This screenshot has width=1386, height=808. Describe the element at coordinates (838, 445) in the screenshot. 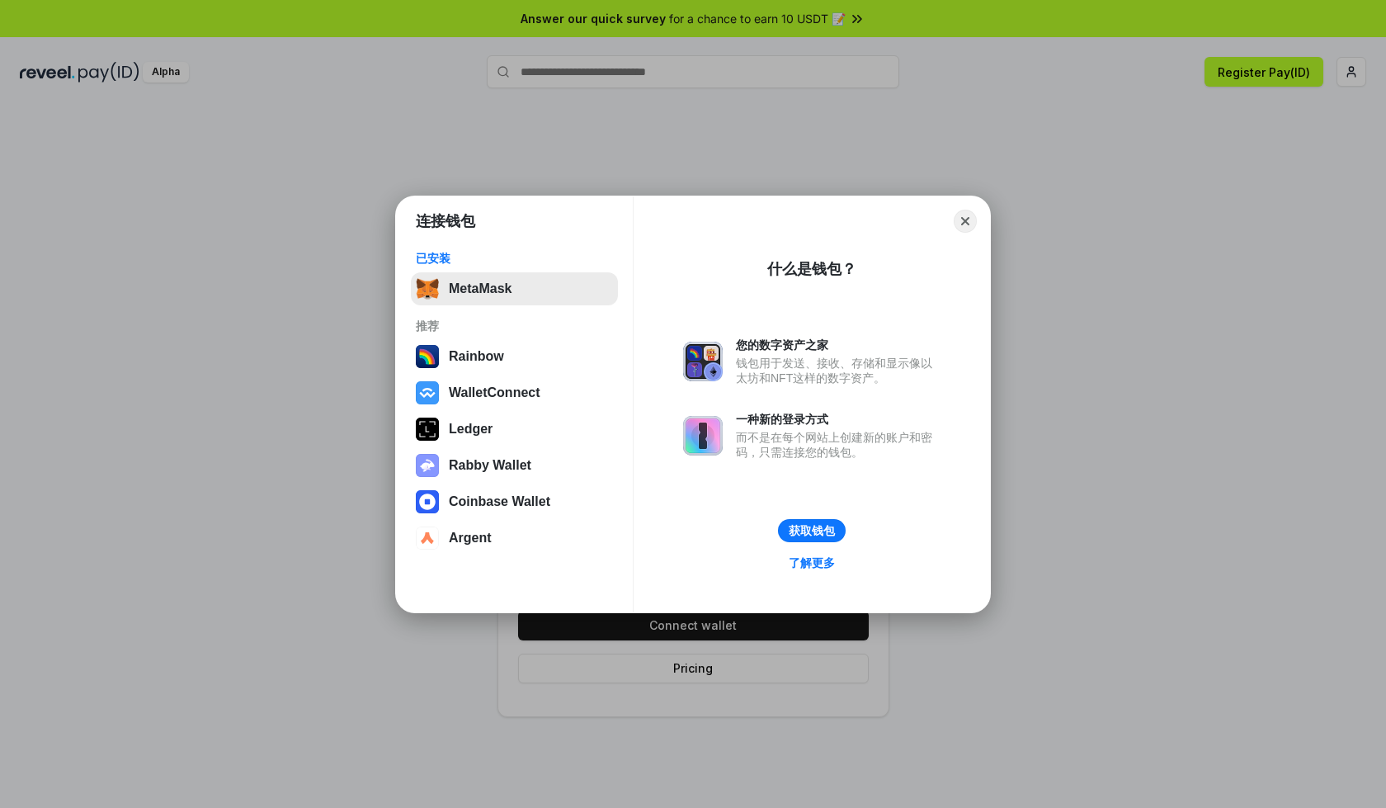

I see `div: 而不是在每个网站上创建新的账户和密码，只需连接您的钱包。` at that location.